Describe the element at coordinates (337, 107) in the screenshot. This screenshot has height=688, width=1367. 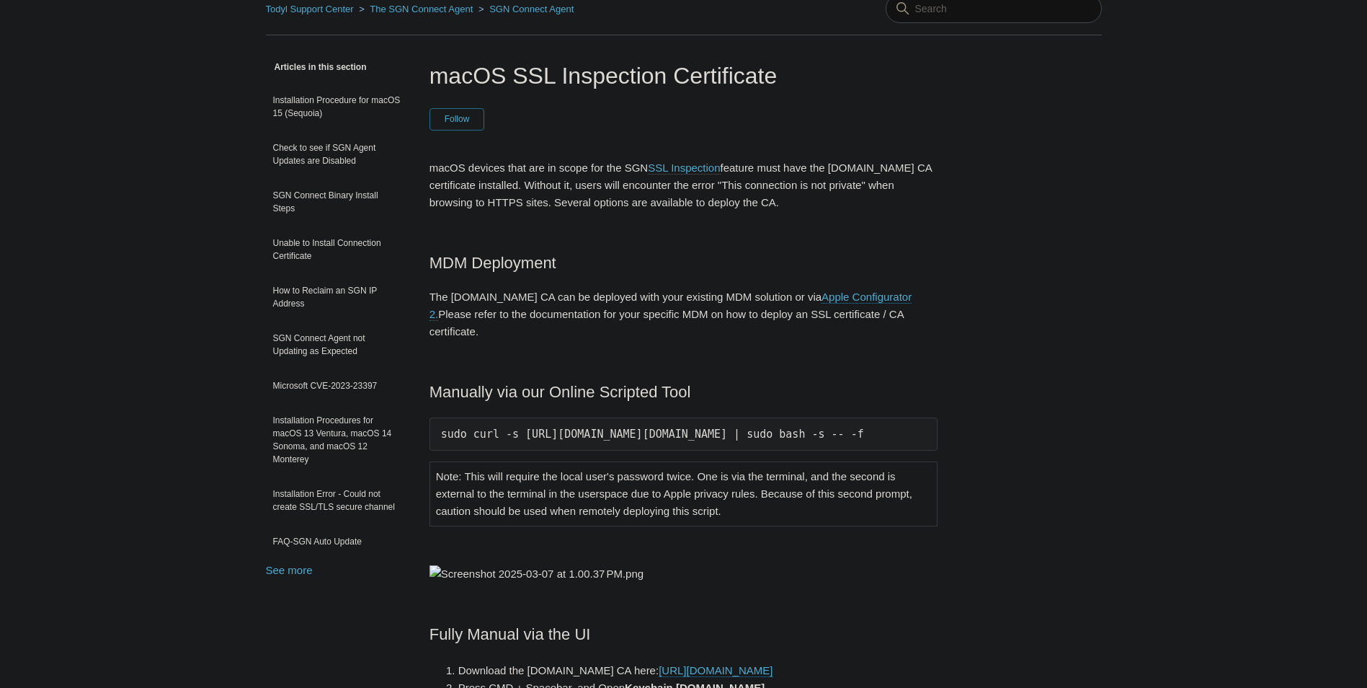
I see `a: Installation Procedure for macOS 15 (Sequoia)` at that location.